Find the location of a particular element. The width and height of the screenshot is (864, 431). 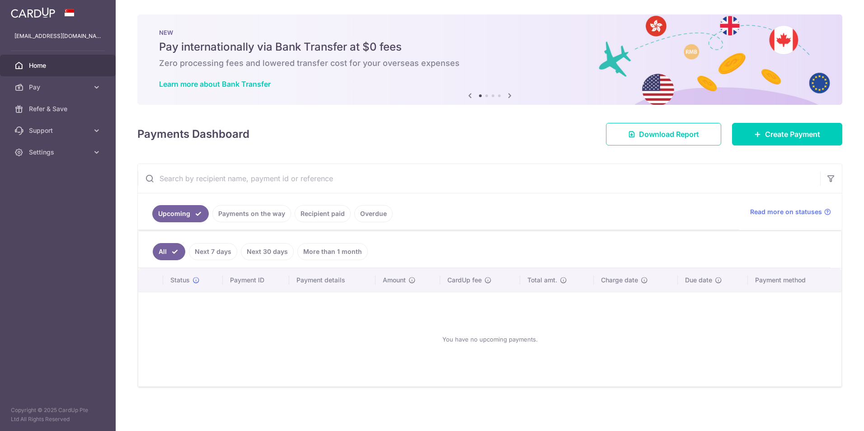

span: CardUp fee is located at coordinates (465, 280).